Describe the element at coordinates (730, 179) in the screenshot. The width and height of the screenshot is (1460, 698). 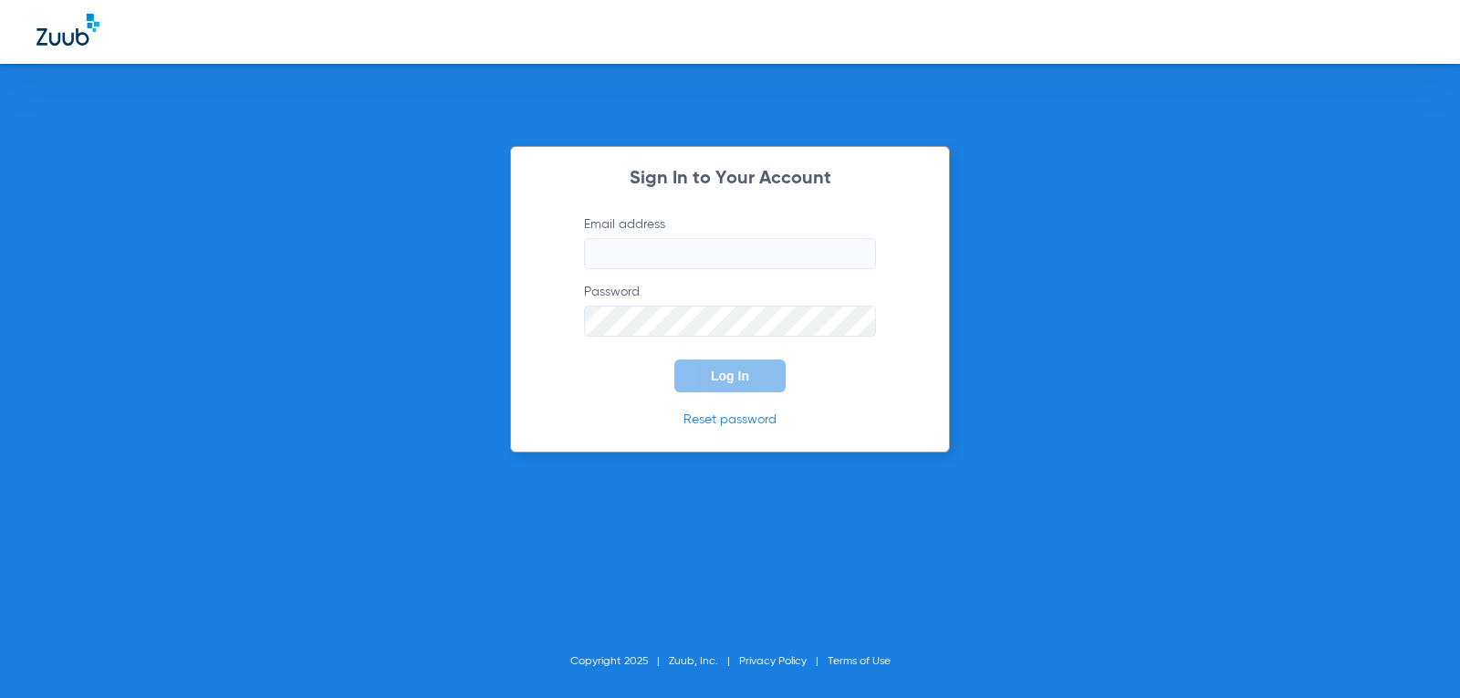
I see `h2: Sign In to Your Account` at that location.